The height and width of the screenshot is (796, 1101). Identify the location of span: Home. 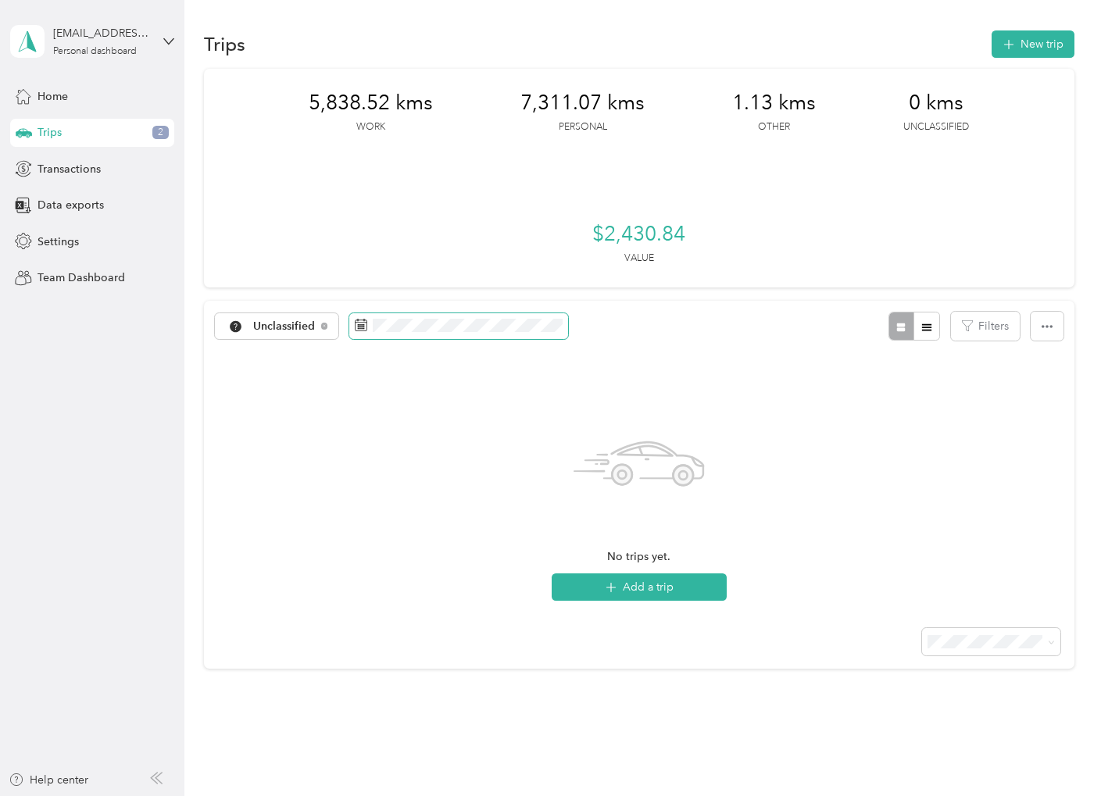
(52, 96).